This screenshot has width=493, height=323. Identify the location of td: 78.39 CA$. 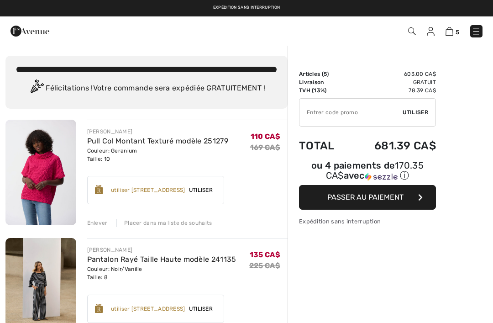
(392, 90).